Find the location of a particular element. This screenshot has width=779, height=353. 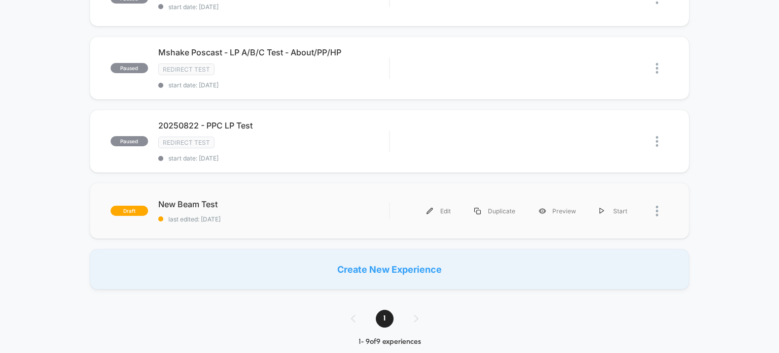

span: Mshake Poscast - LP A/B/C Test - About/PP/HP is located at coordinates (274, 52).